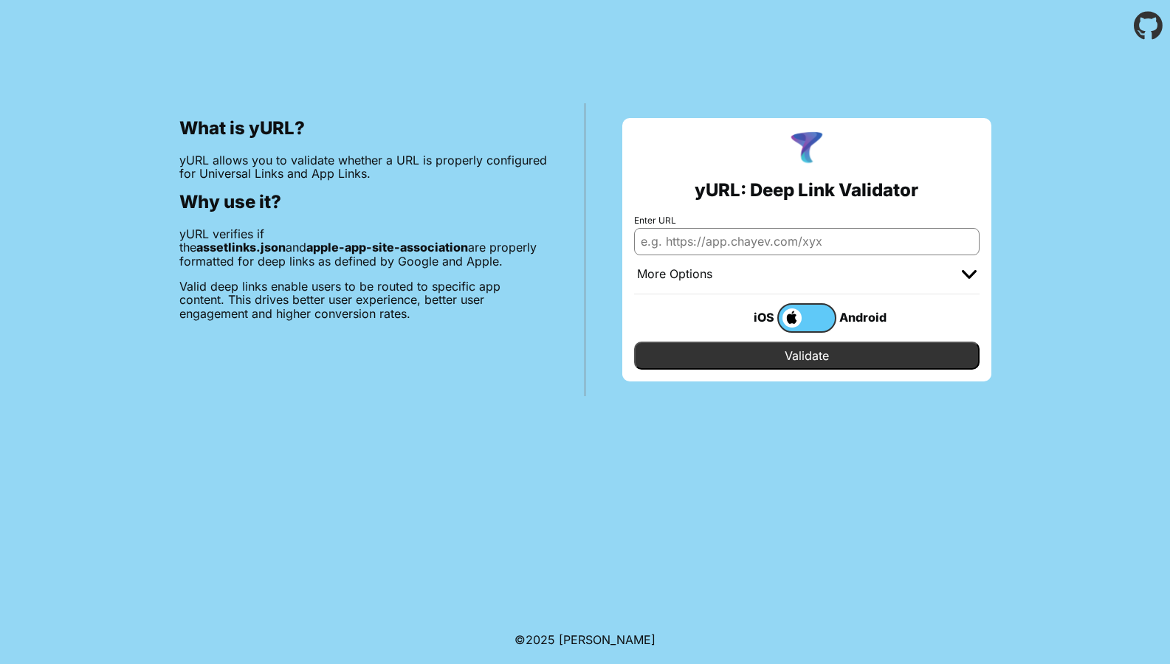 The width and height of the screenshot is (1170, 664). I want to click on div: iOS, so click(748, 317).